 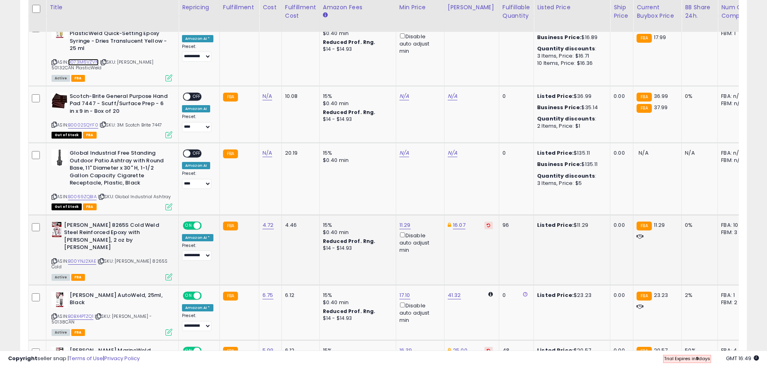 I want to click on span: ON, so click(x=189, y=225).